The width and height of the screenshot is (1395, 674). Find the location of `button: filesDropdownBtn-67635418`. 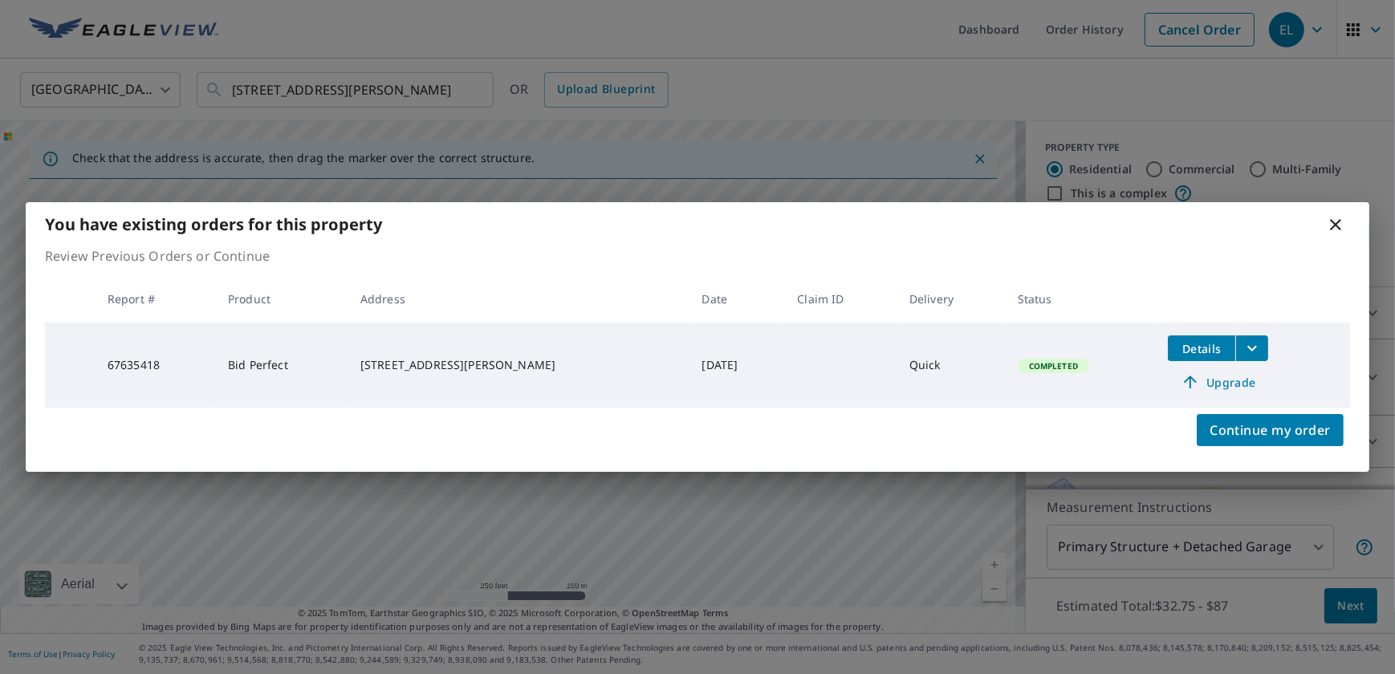

button: filesDropdownBtn-67635418 is located at coordinates (1251, 348).